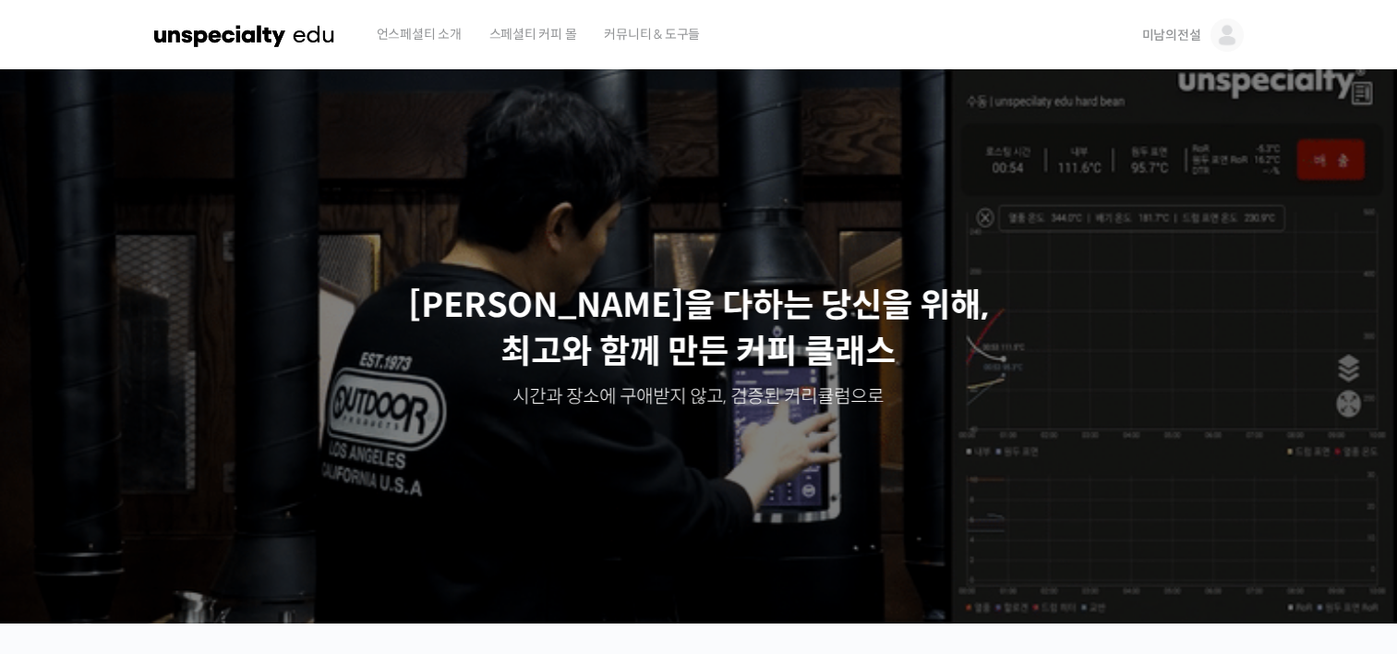 The width and height of the screenshot is (1397, 654). I want to click on p: 시간과 장소에 구애받지 않고, 검증된 커리큘럼으로, so click(699, 397).